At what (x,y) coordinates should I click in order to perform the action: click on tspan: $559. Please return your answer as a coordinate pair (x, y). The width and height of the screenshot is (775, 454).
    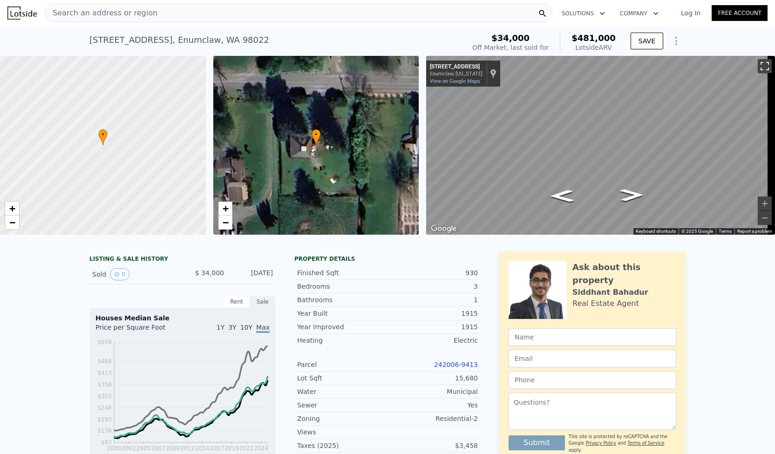
    Looking at the image, I should click on (104, 342).